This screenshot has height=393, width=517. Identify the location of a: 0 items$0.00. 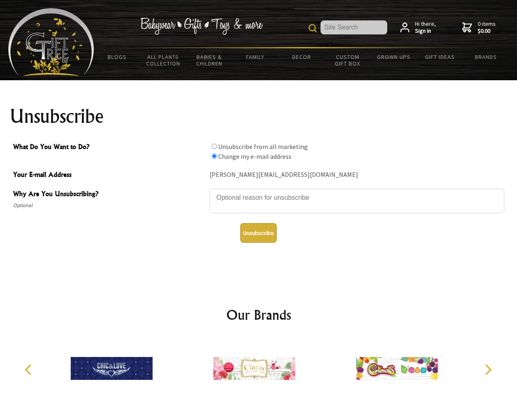
(479, 27).